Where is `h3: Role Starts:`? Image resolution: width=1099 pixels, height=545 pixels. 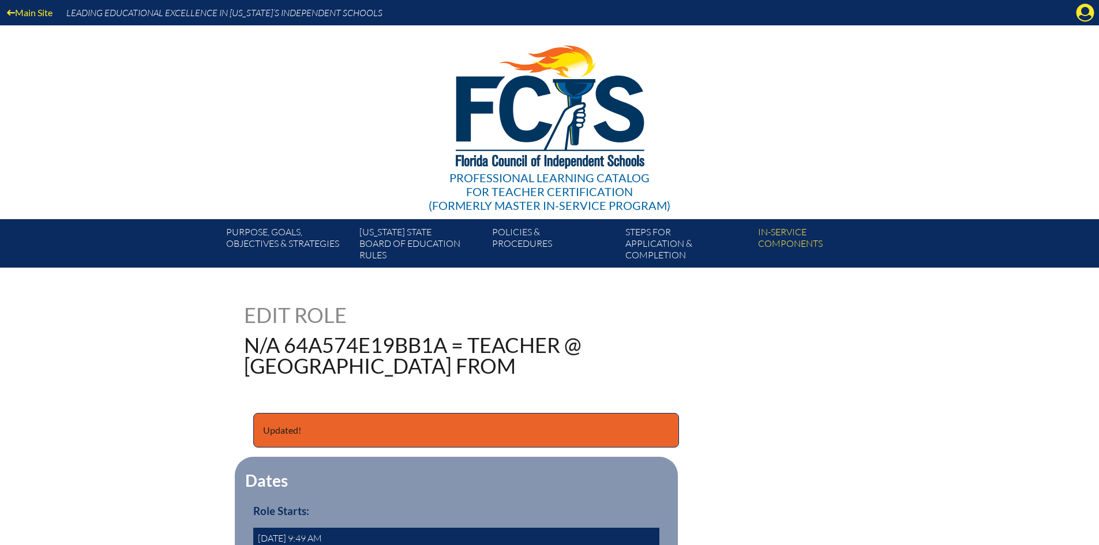
h3: Role Starts: is located at coordinates (456, 511).